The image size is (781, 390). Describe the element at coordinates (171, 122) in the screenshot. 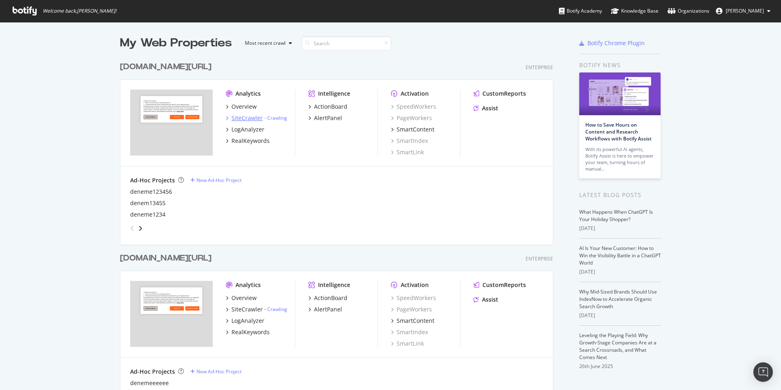

I see `img: trendyol.com/en` at that location.